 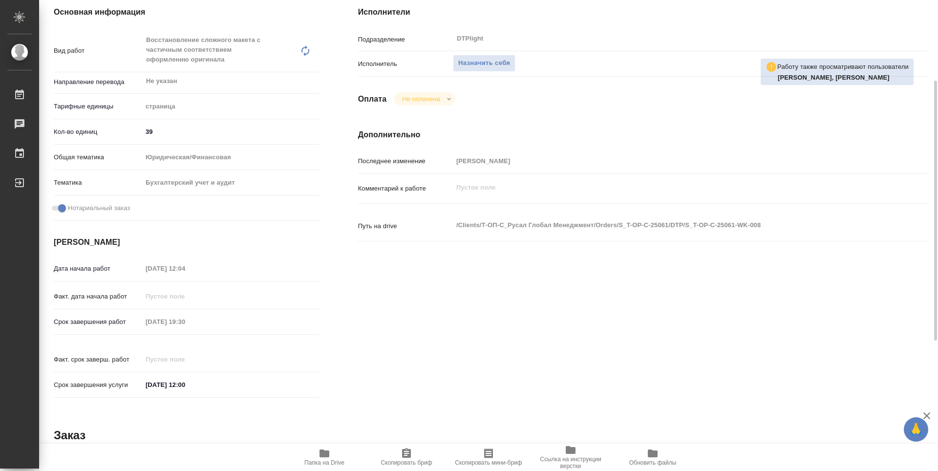 What do you see at coordinates (231, 183) in the screenshot?
I see `div: Бухгалтерский учет и аудит` at bounding box center [231, 183].